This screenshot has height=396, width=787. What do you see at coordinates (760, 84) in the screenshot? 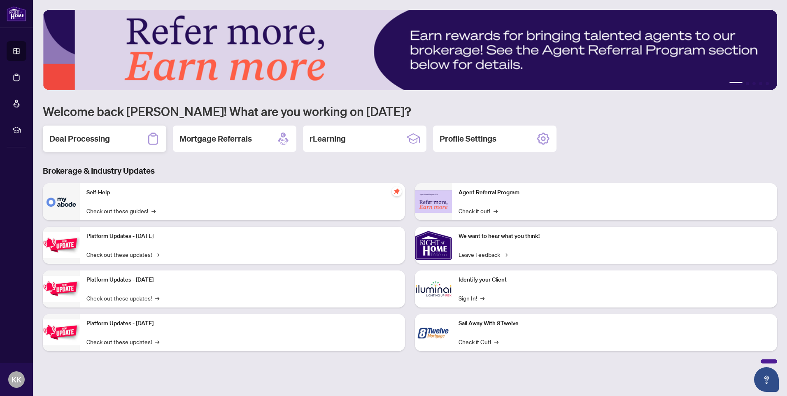
I see `button: 4` at bounding box center [760, 84].